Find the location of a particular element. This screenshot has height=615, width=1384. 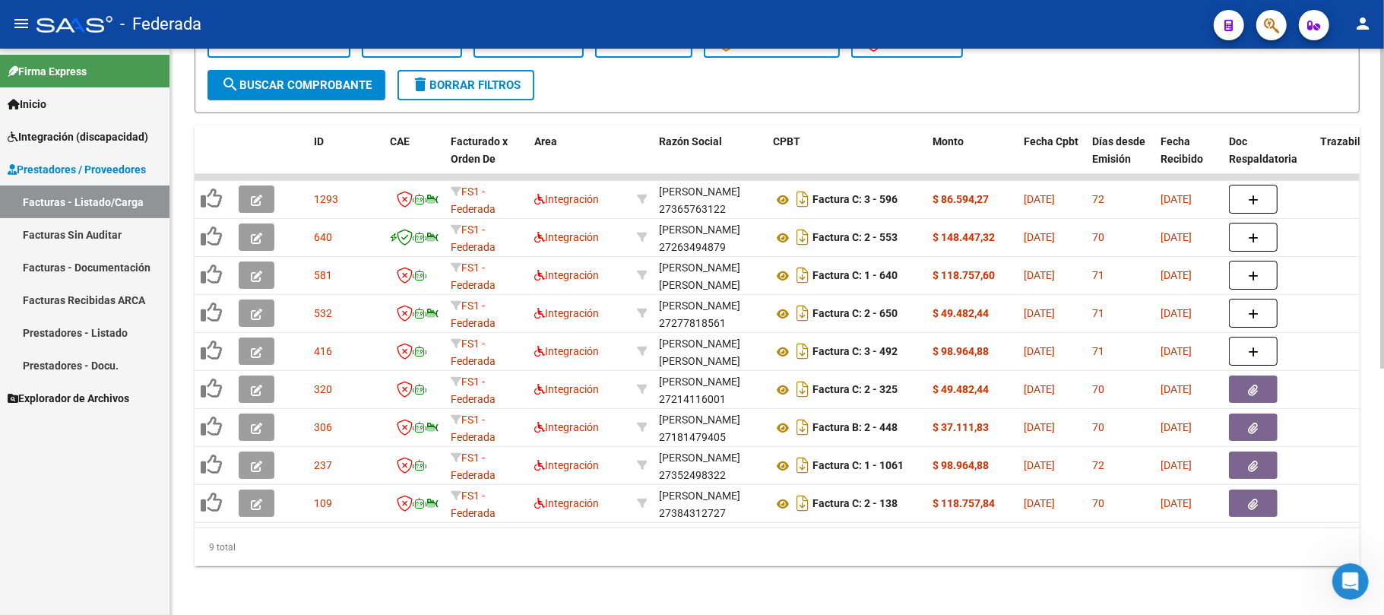

textarea: Escribe un mensaje... is located at coordinates (152, 479).